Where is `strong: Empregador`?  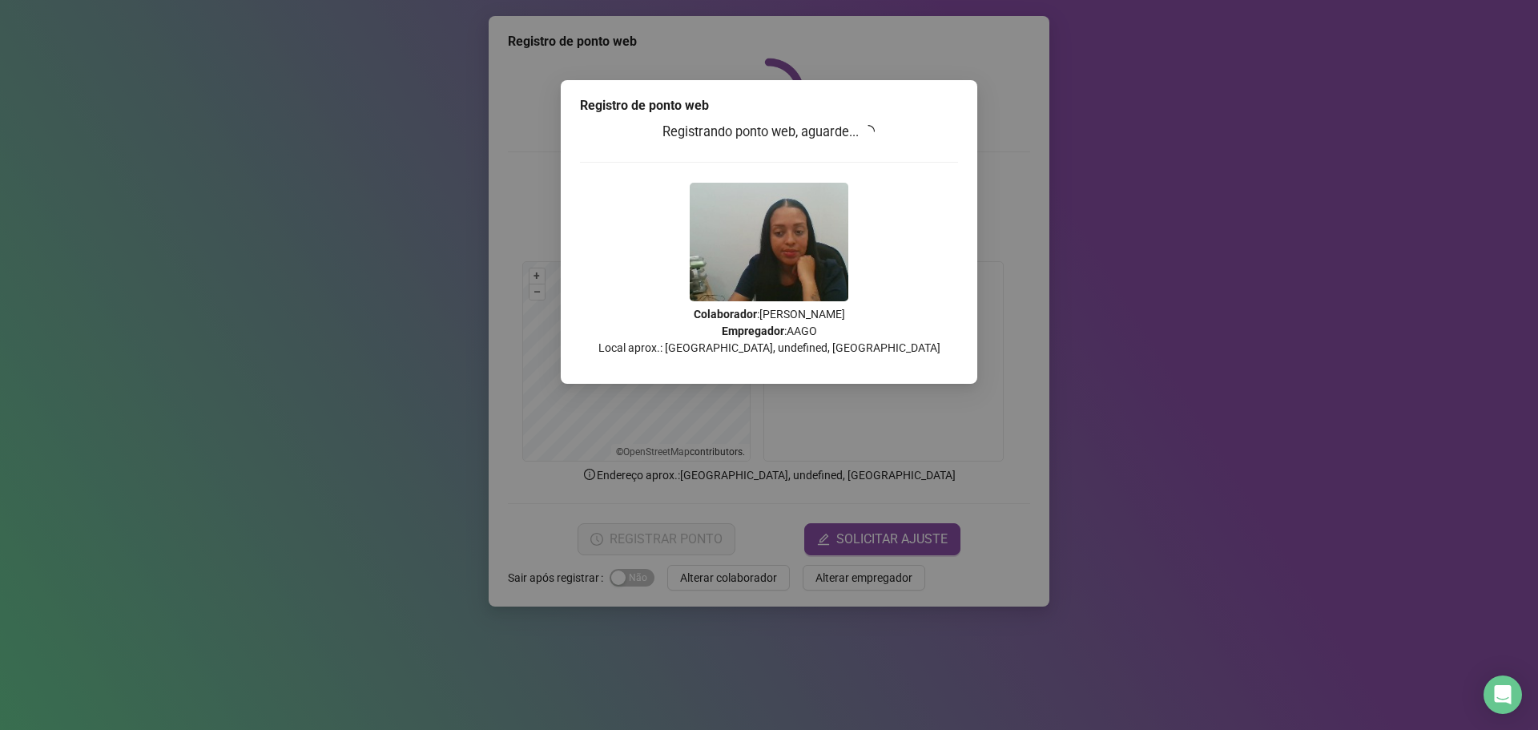 strong: Empregador is located at coordinates (753, 331).